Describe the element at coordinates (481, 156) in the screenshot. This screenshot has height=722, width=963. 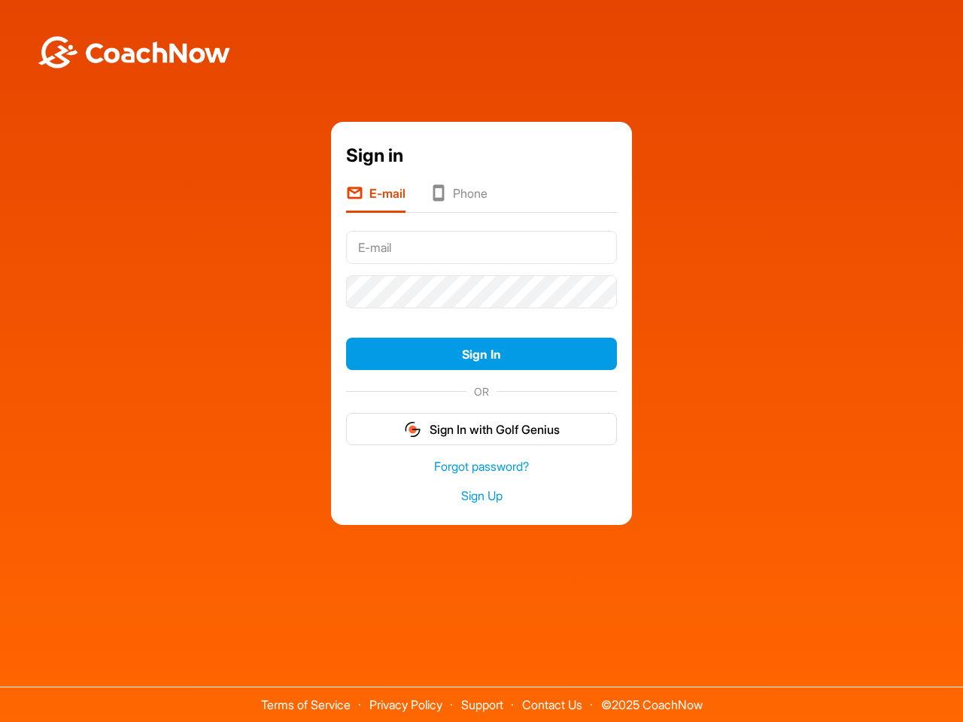
I see `div: Sign in` at that location.